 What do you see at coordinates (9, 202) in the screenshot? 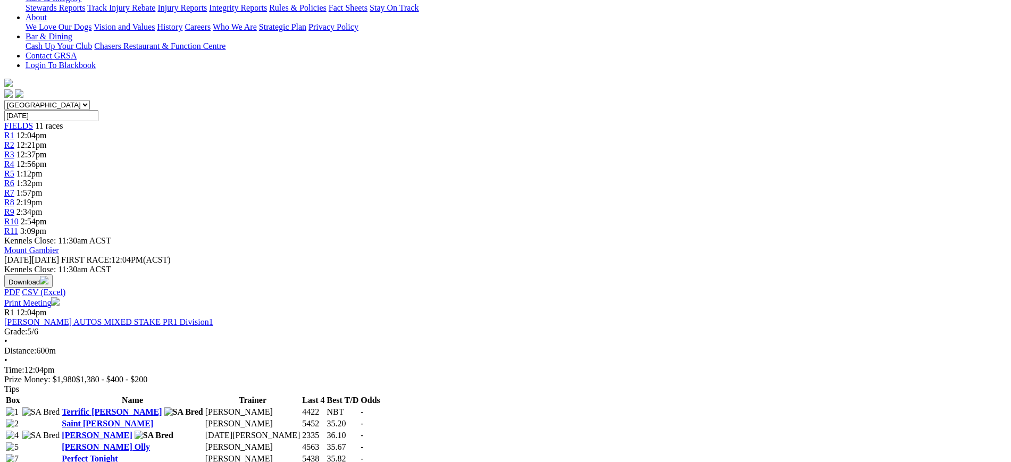
I see `a: R8` at bounding box center [9, 202].